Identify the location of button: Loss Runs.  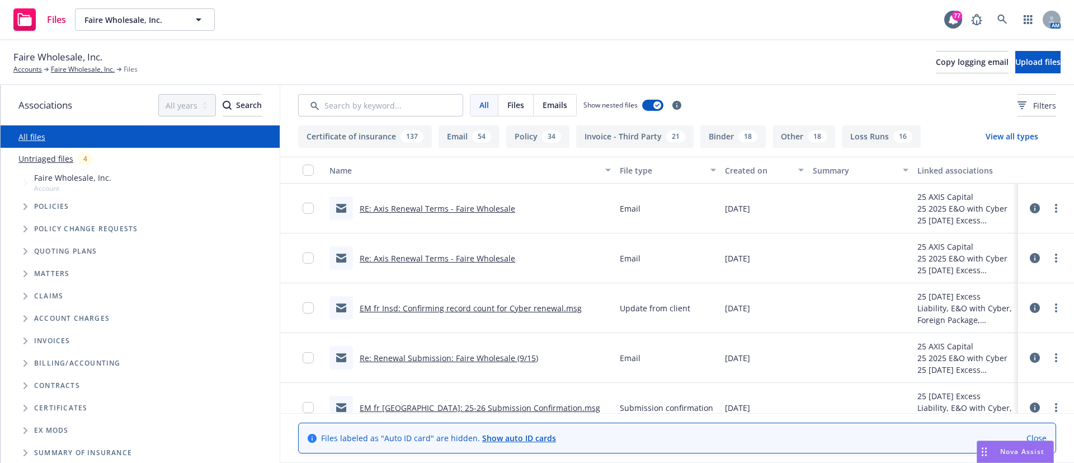
(881, 137).